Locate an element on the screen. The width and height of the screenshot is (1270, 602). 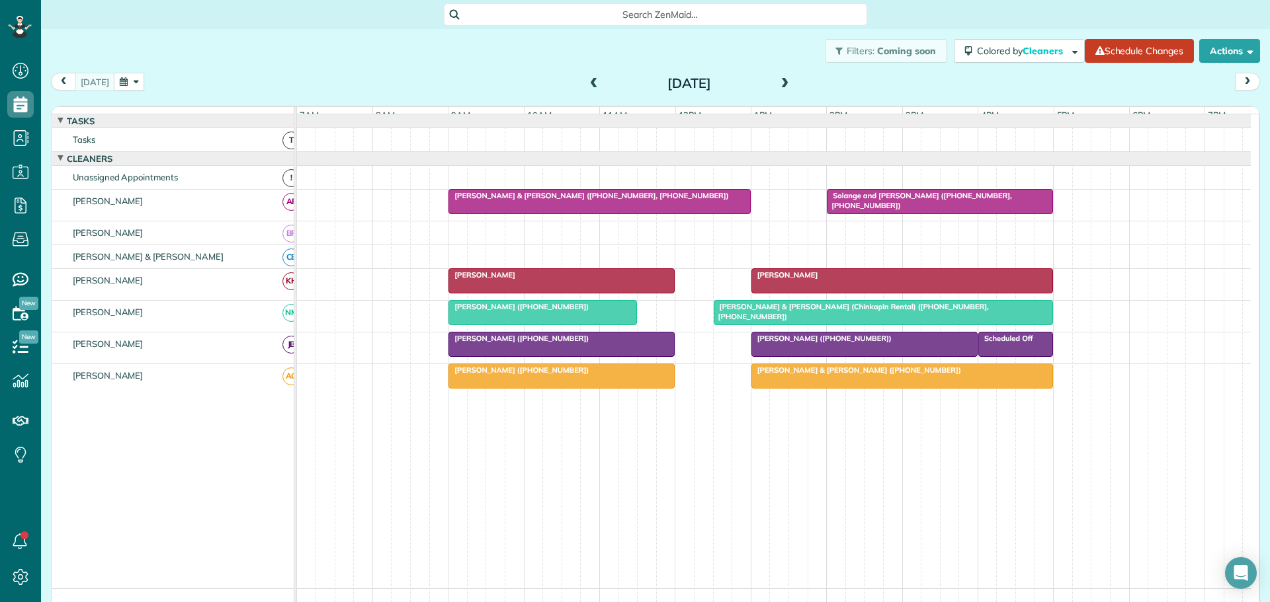
span: Filters: is located at coordinates (860, 51).